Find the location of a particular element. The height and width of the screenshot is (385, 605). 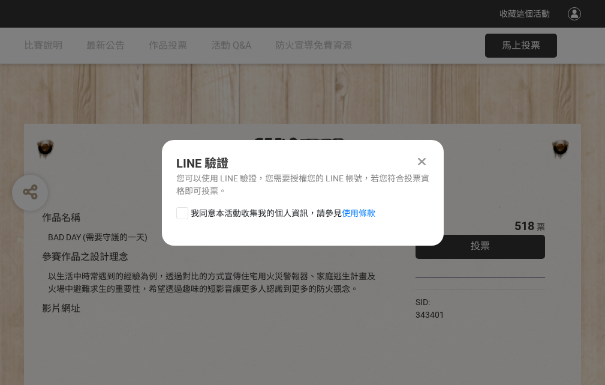

span: 防火宣導免費資源 is located at coordinates (314, 45).